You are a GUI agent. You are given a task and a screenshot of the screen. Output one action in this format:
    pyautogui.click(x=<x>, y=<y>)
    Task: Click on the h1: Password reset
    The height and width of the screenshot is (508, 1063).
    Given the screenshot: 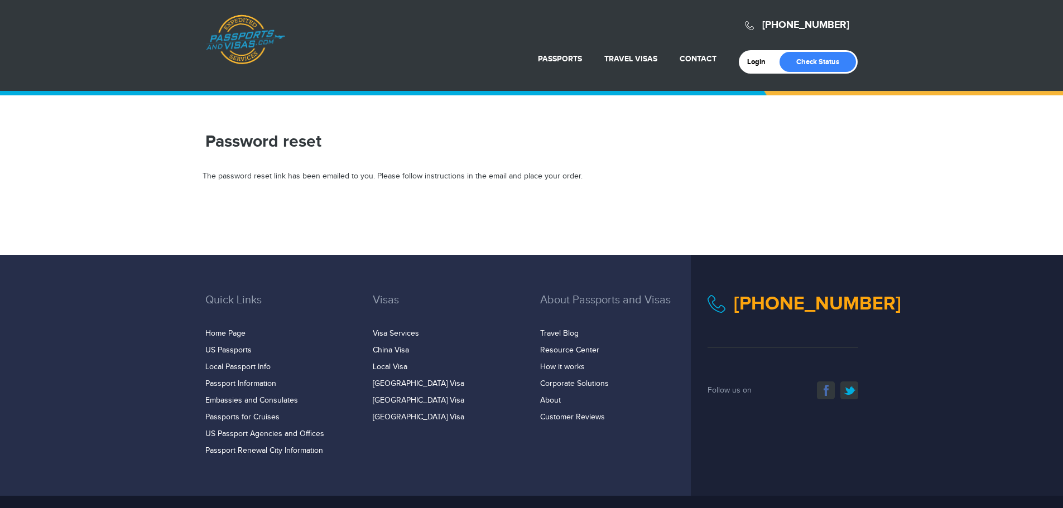 What is the action you would take?
    pyautogui.click(x=448, y=142)
    